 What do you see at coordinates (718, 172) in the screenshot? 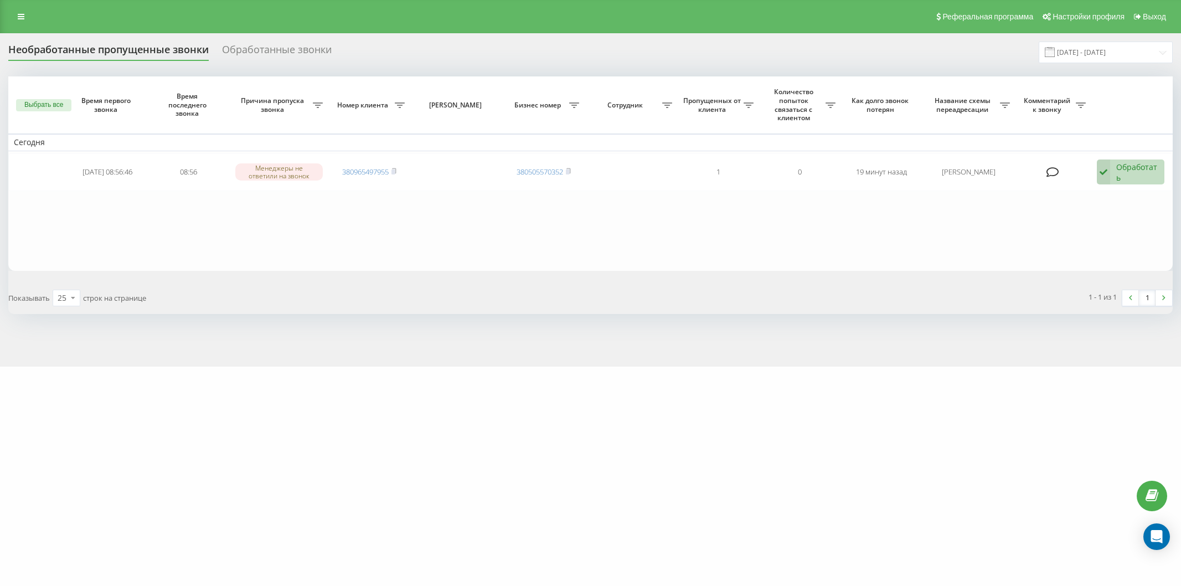
I see `td: 1` at bounding box center [718, 172].